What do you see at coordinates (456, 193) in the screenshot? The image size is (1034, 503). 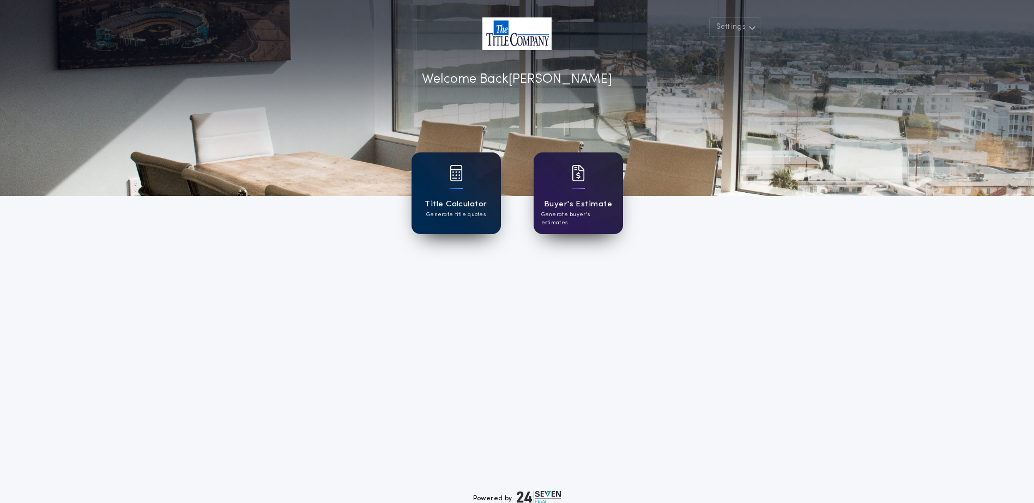 I see `a: card iconTitle CalculatorGenerate title quotes` at bounding box center [456, 193].